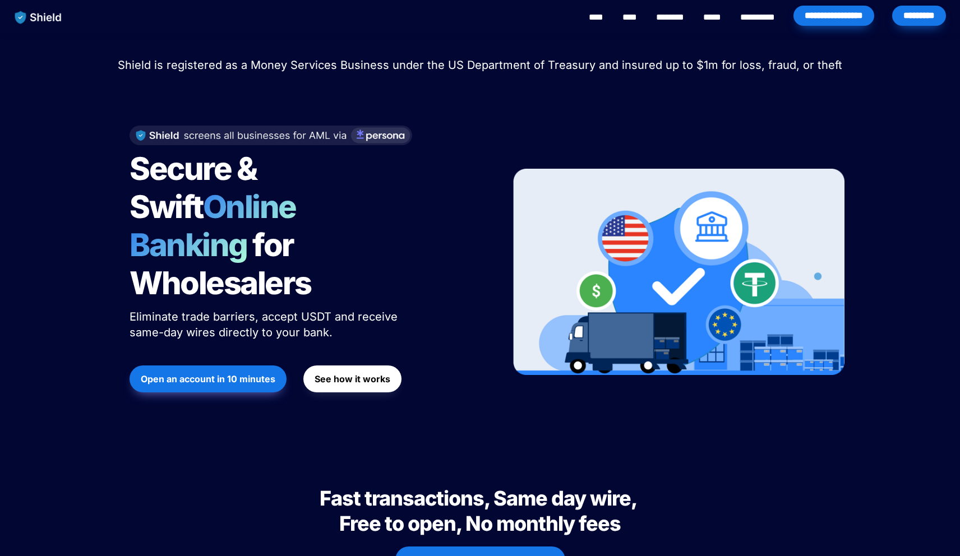 The height and width of the screenshot is (556, 960). What do you see at coordinates (38, 17) in the screenshot?
I see `img: website logo` at bounding box center [38, 17].